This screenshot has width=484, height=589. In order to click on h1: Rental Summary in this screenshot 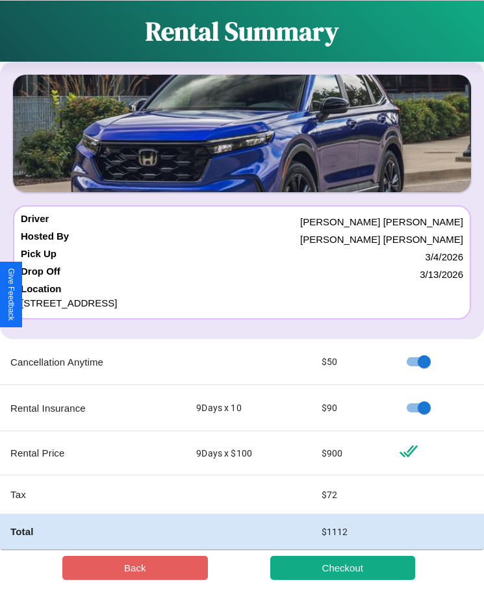, I will do `click(242, 31)`.